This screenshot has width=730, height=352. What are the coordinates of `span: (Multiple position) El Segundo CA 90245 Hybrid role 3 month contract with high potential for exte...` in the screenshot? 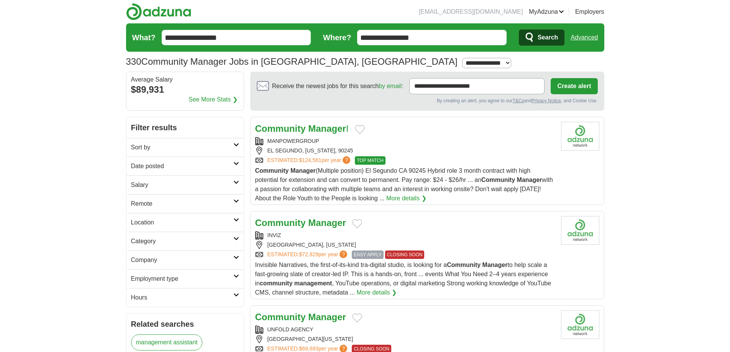 It's located at (404, 184).